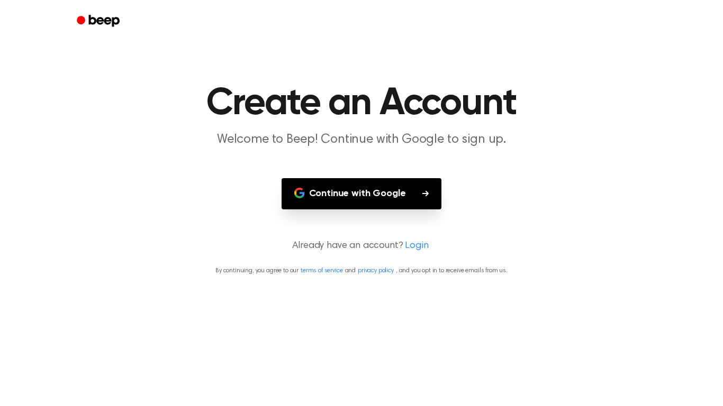 The image size is (723, 406). What do you see at coordinates (361, 271) in the screenshot?
I see `p: By continuing, you agree to our and , and you opt in to receive emails from us.` at bounding box center [361, 271].